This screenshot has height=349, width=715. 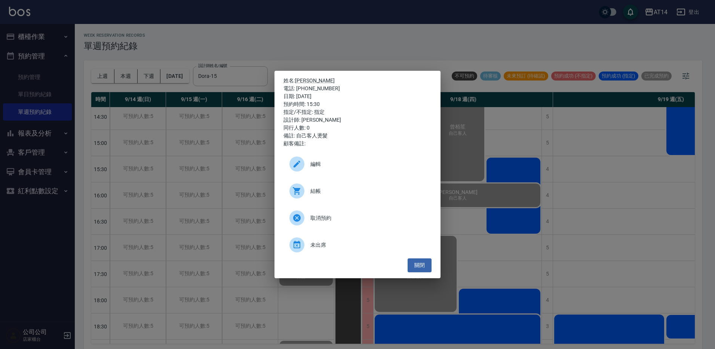 What do you see at coordinates (358, 128) in the screenshot?
I see `div: 同行人數: 0` at bounding box center [358, 128].